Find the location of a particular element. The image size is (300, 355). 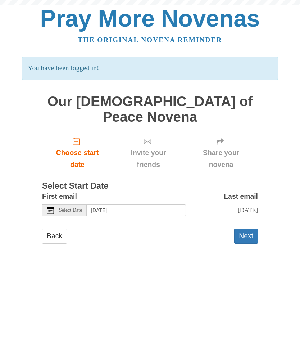

span: Invite your friends is located at coordinates (148, 159).